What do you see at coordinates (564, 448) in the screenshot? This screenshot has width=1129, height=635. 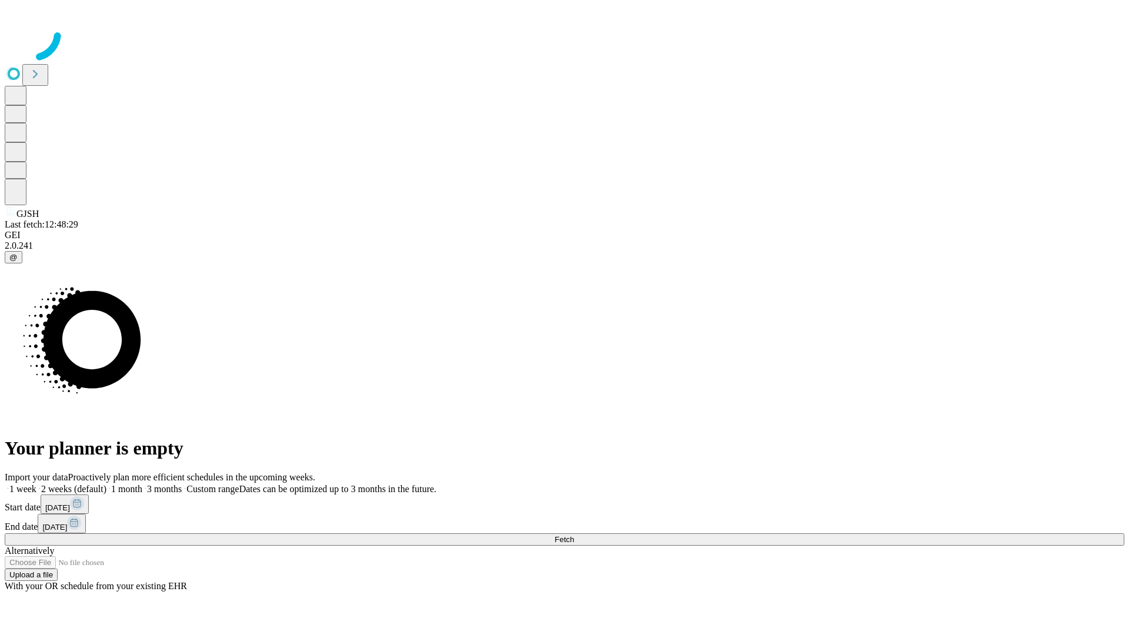 I see `h1: Your planner is empty` at bounding box center [564, 448].